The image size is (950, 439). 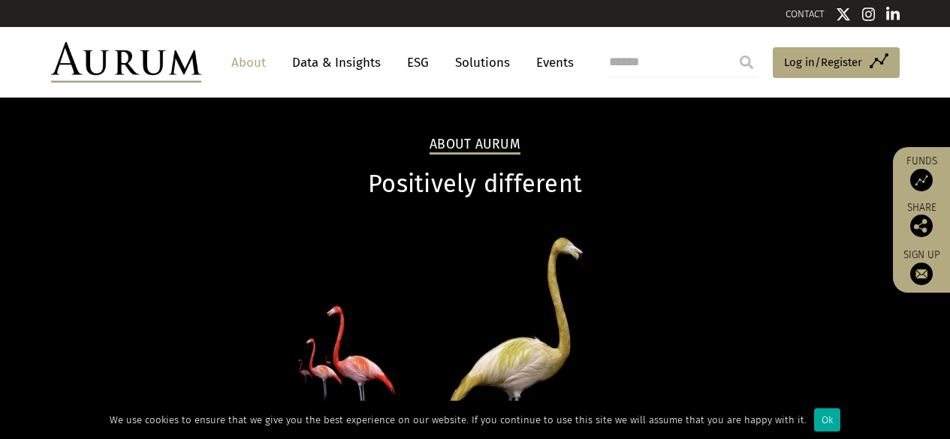 What do you see at coordinates (417, 62) in the screenshot?
I see `a: ESG` at bounding box center [417, 62].